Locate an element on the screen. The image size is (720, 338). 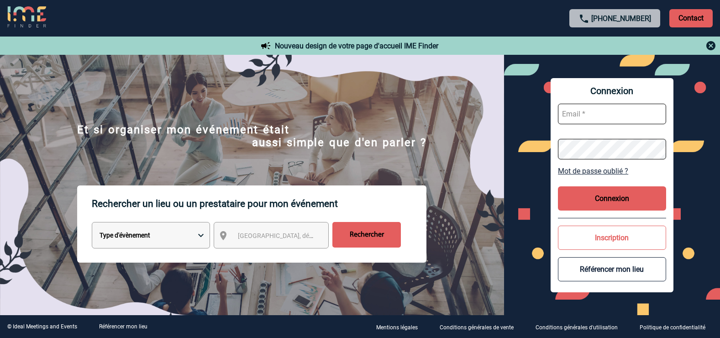
p: Conditions générales d'utilisation is located at coordinates (577, 327).